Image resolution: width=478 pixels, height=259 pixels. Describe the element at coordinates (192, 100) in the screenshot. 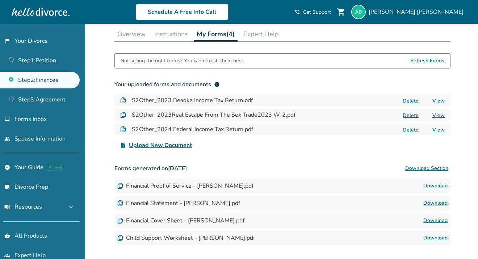

I see `h4: S2Other_2023 Beadke Income Tax Return.pdf` at that location.